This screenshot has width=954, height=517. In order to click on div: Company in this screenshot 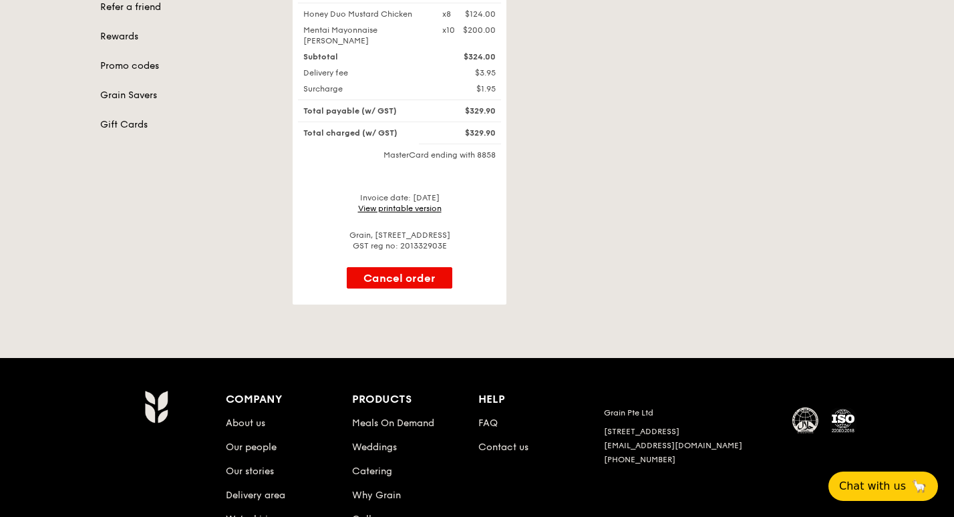, I will do `click(289, 400)`.